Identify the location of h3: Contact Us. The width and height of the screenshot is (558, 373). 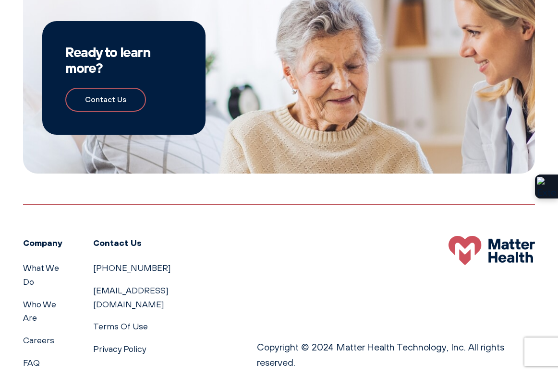
(163, 243).